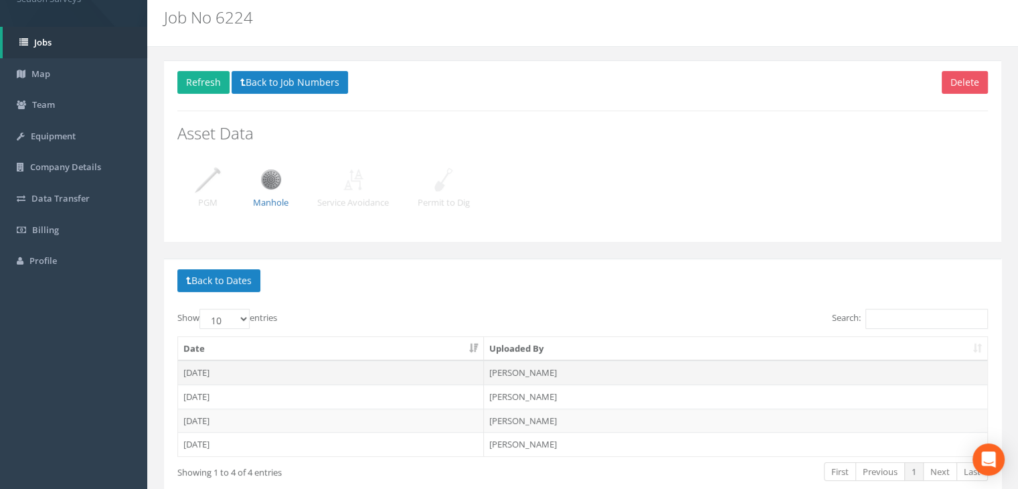 Image resolution: width=1018 pixels, height=489 pixels. What do you see at coordinates (271, 179) in the screenshot?
I see `img: job_detail_manhole.png` at bounding box center [271, 179].